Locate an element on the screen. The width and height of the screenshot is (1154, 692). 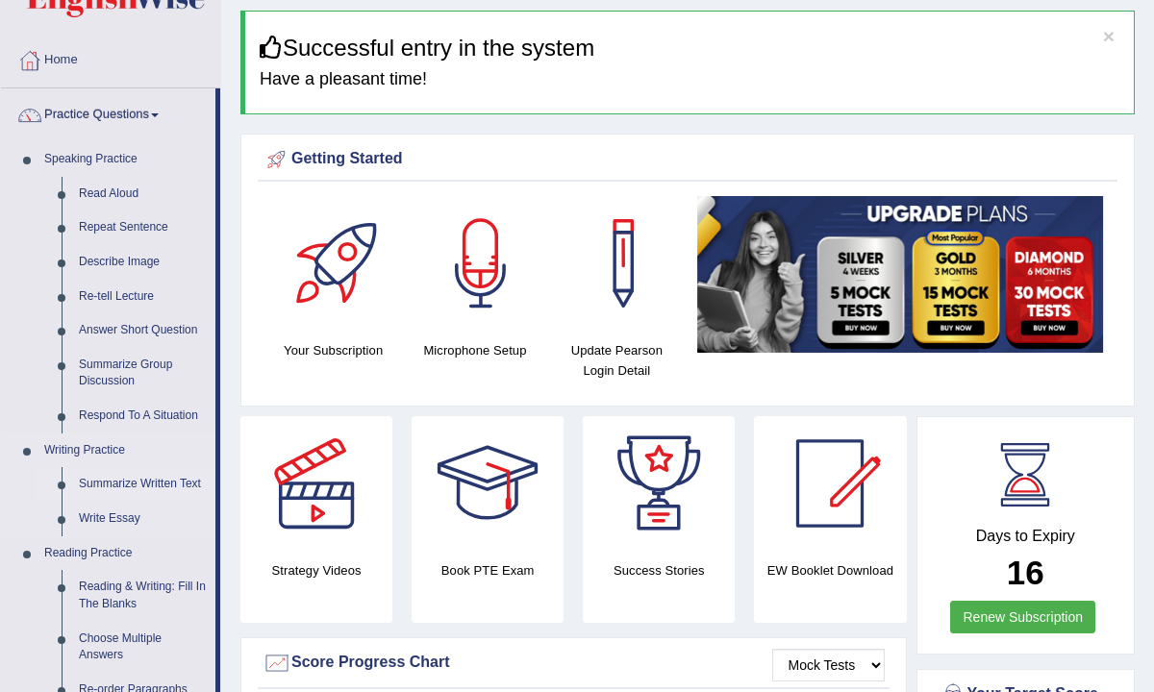
a: Choose Multiple Answers is located at coordinates (142, 647).